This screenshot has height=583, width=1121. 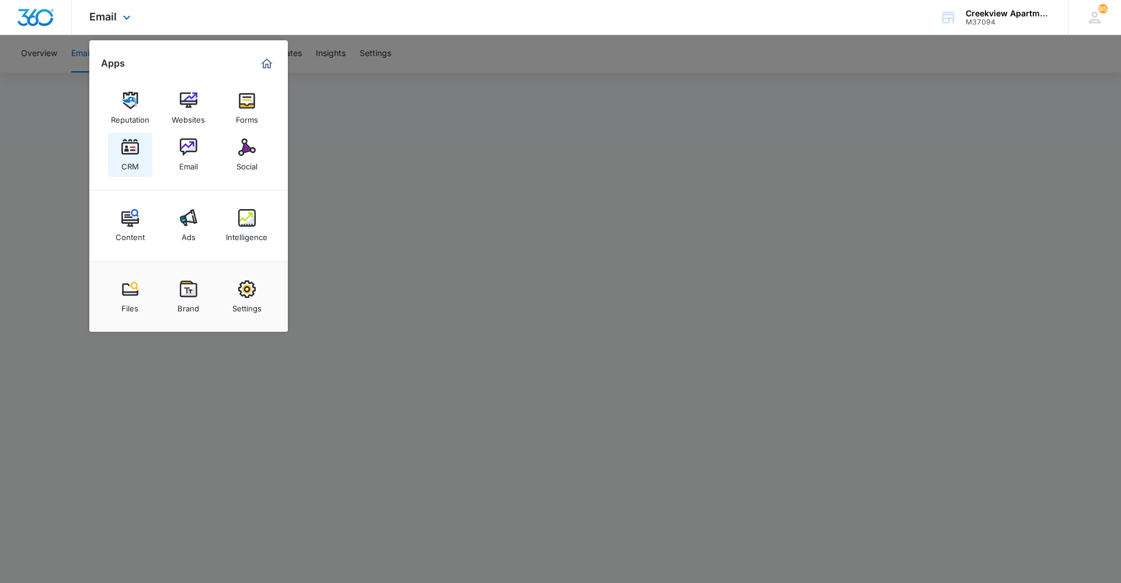 What do you see at coordinates (247, 164) in the screenshot?
I see `div: Social` at bounding box center [247, 164].